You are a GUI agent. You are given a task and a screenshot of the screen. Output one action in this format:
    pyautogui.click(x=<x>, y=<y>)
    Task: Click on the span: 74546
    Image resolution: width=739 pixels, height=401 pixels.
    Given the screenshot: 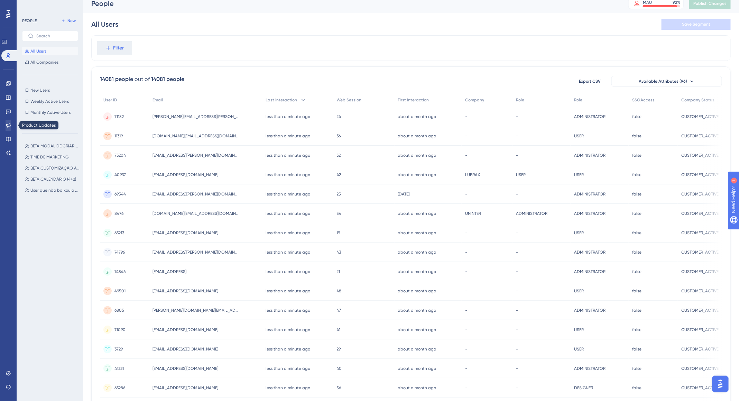 What is the action you would take?
    pyautogui.click(x=120, y=271)
    